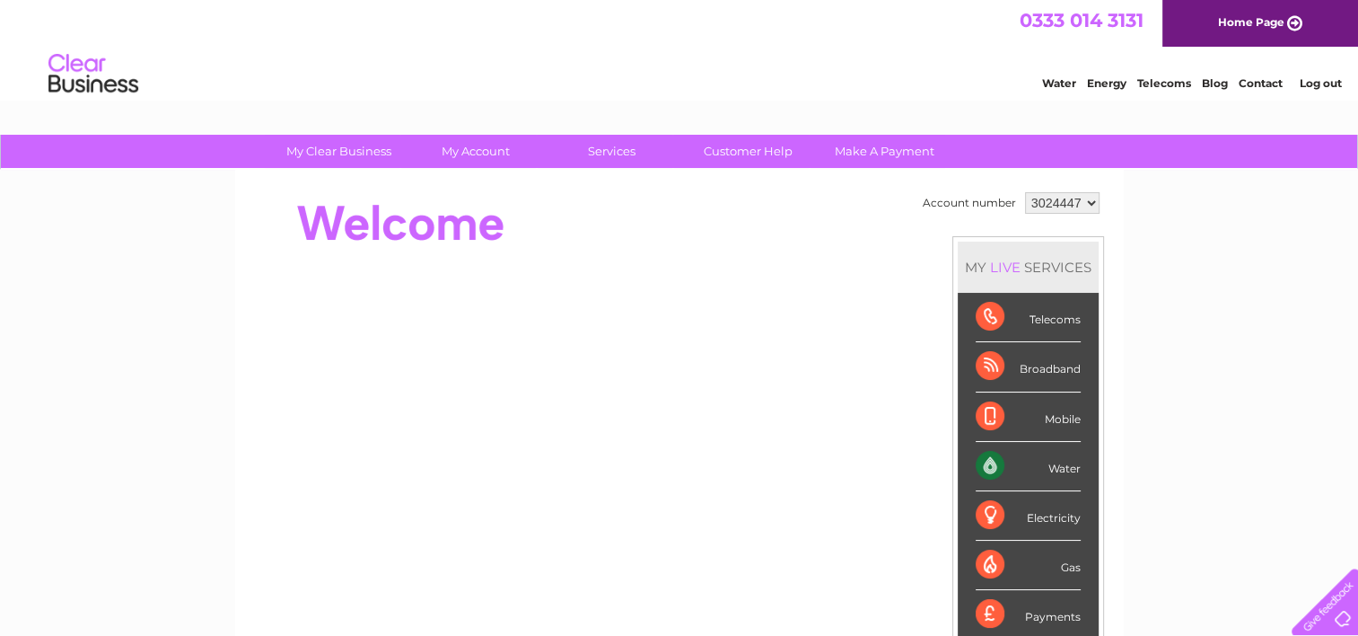  I want to click on div: Mobile, so click(1028, 417).